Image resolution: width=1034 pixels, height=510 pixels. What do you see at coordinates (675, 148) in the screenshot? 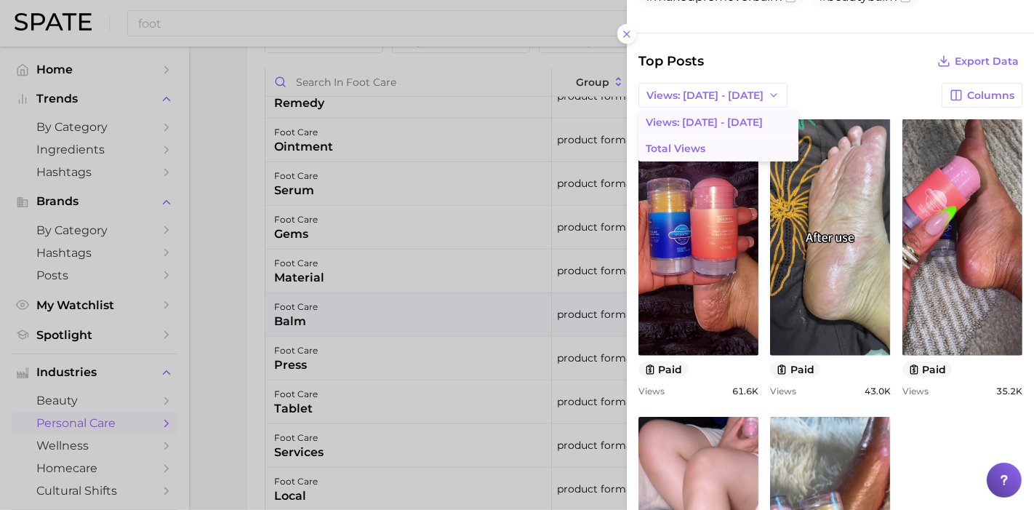
I see `span: Total Views` at bounding box center [675, 148].